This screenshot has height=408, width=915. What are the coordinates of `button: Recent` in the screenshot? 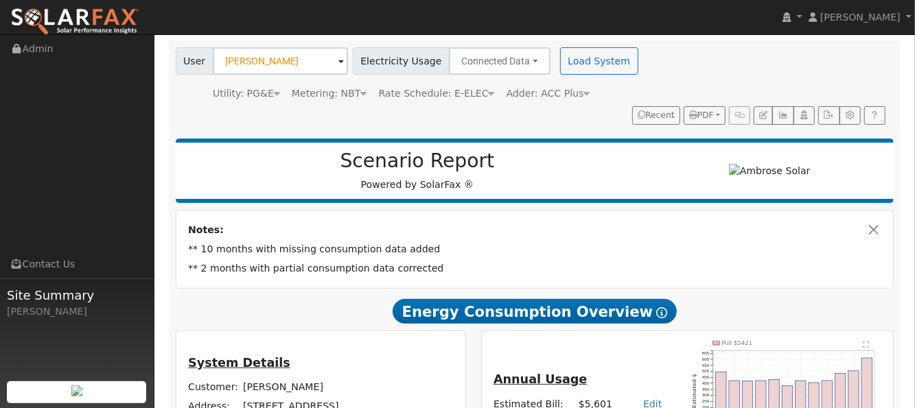 It's located at (656, 116).